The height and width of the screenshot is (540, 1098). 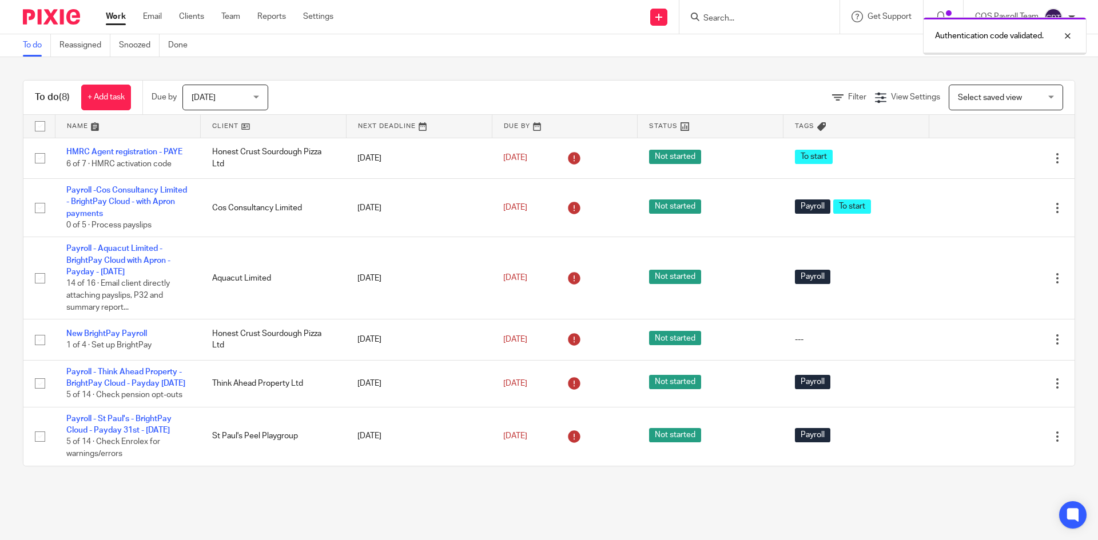 I want to click on a: Reassigned, so click(x=85, y=45).